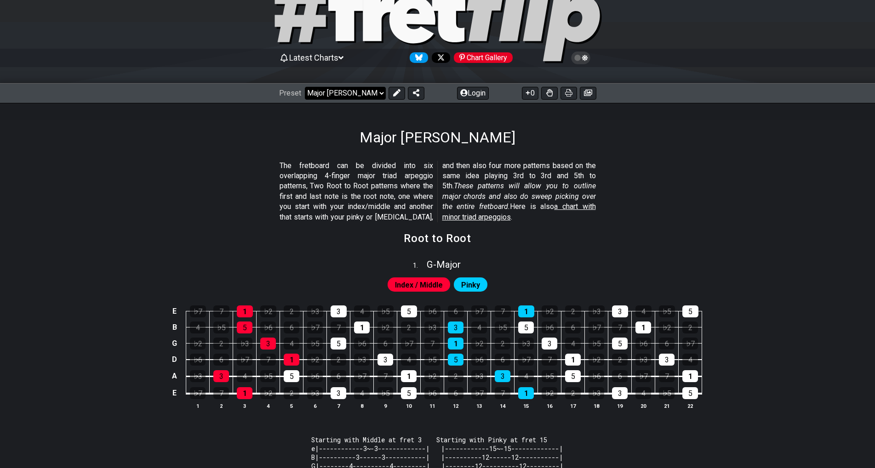  What do you see at coordinates (419, 285) in the screenshot?
I see `span: First enable full edit mode to edit` at bounding box center [419, 285].